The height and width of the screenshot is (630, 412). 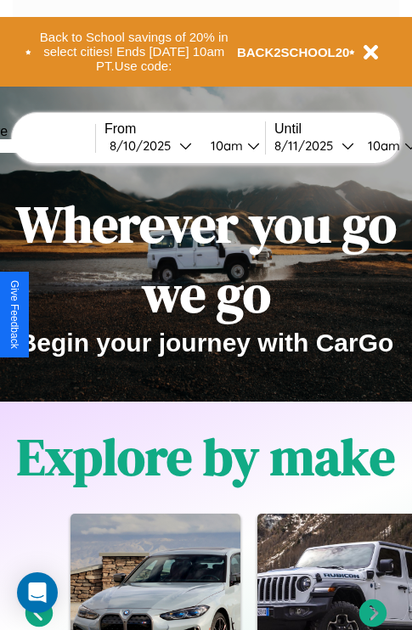 What do you see at coordinates (144, 145) in the screenshot?
I see `div: 8 / 10 / 2025` at bounding box center [144, 145].